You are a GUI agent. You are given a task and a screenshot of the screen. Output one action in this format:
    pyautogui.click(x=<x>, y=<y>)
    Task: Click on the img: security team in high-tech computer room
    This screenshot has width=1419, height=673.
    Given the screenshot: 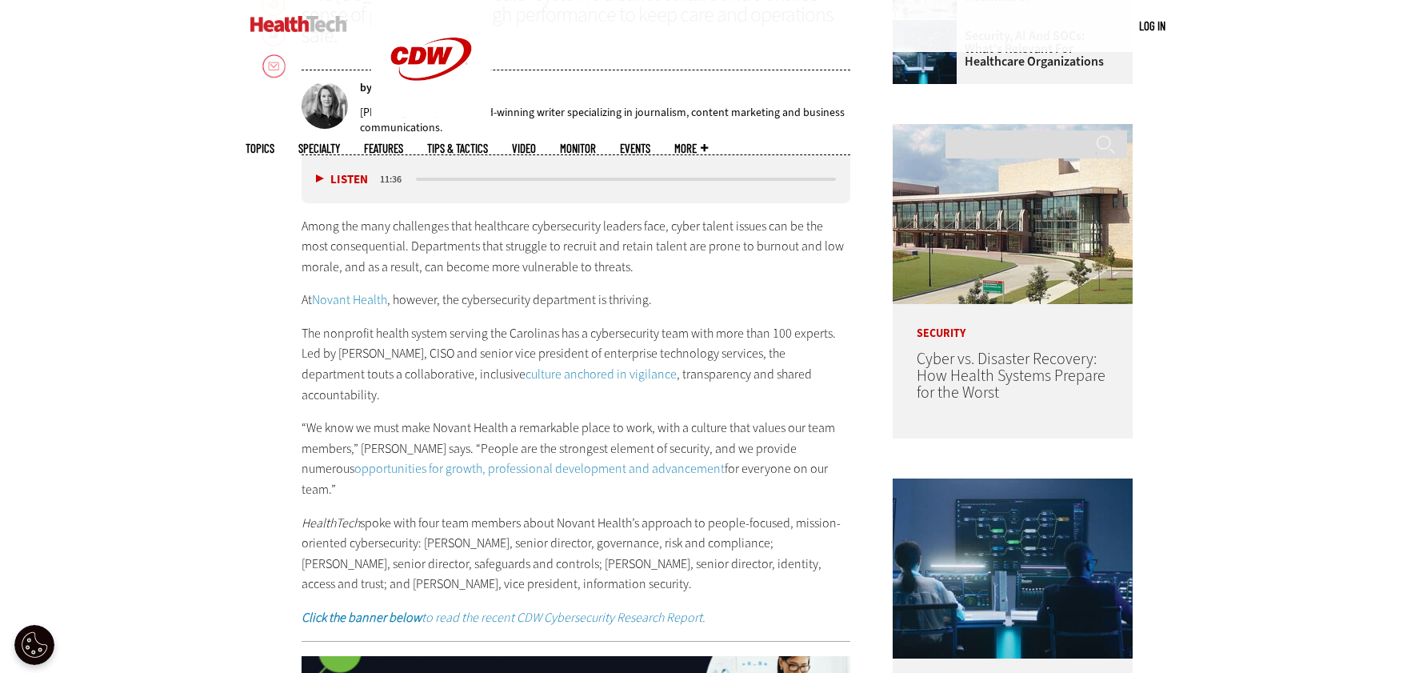 What is the action you would take?
    pyautogui.click(x=1013, y=568)
    